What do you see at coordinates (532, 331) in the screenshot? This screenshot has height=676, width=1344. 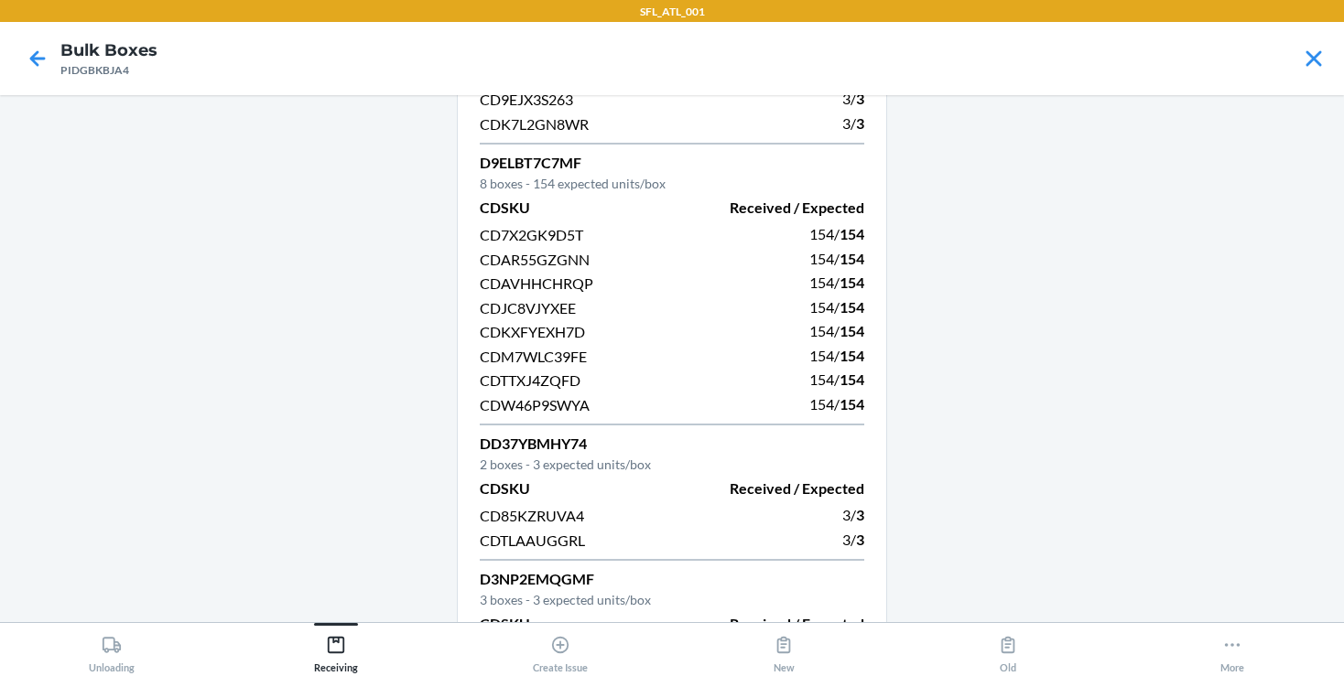 I see `span: CDKXFYEXH7D` at bounding box center [532, 331].